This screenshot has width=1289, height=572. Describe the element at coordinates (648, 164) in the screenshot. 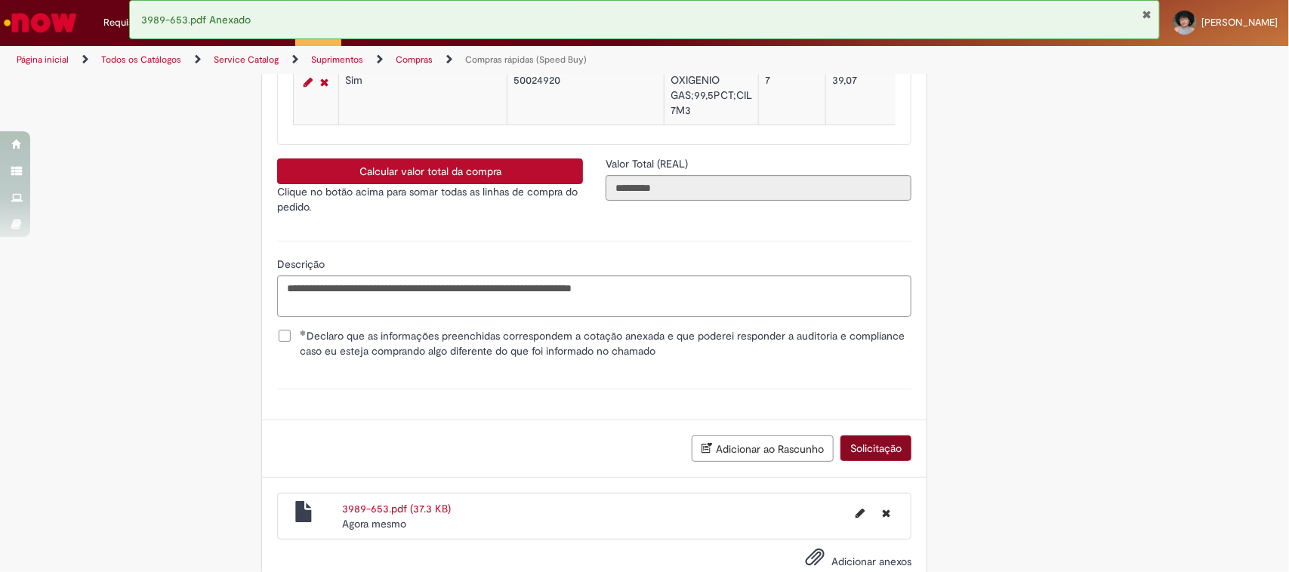

I see `span: Somente leitura - Valor Total (REAL)` at that location.